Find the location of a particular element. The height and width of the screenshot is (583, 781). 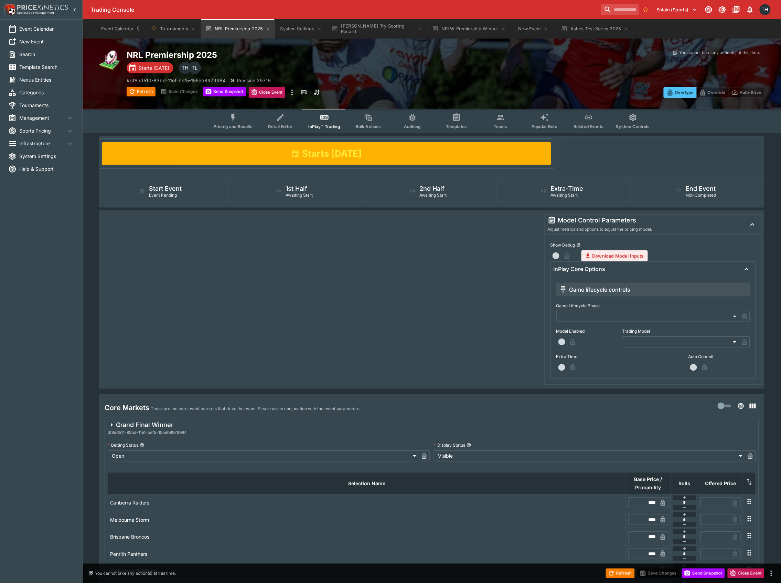

h4: Core Markets is located at coordinates (127, 407).